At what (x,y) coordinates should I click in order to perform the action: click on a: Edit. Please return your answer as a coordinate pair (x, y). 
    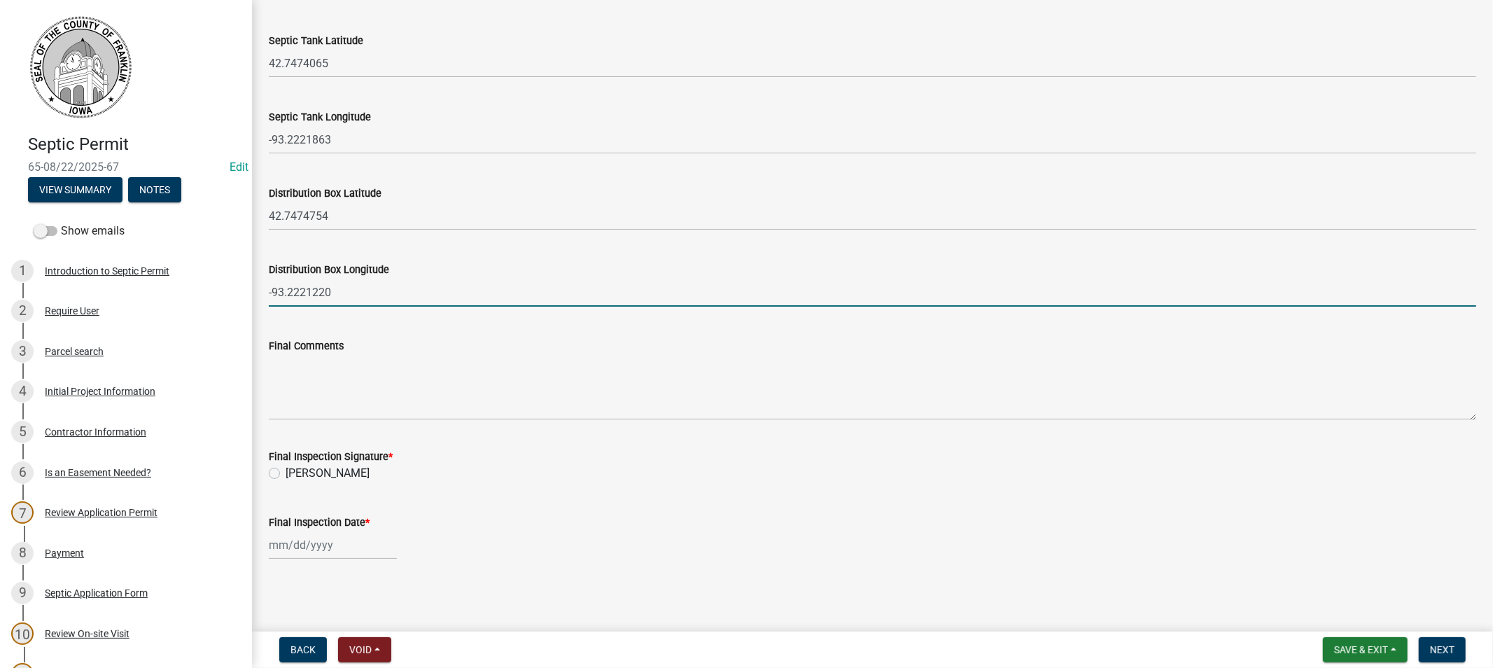
    Looking at the image, I should click on (239, 167).